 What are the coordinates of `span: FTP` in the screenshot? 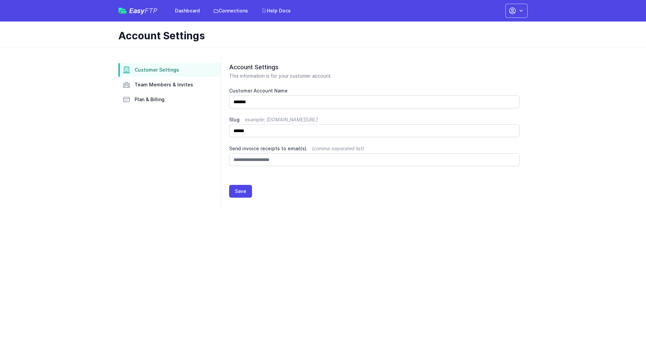 It's located at (151, 11).